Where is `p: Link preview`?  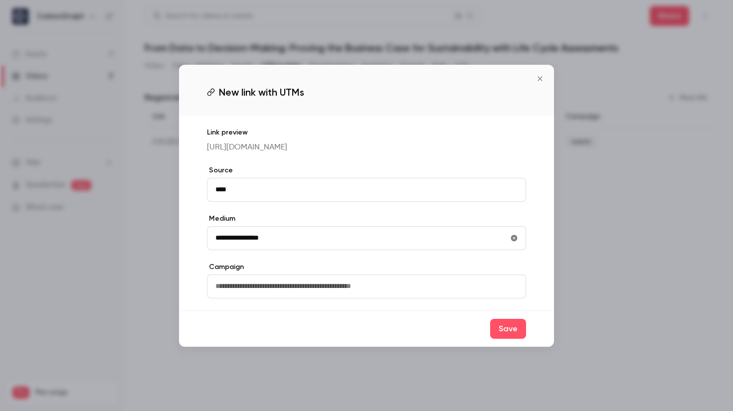
p: Link preview is located at coordinates (366, 133).